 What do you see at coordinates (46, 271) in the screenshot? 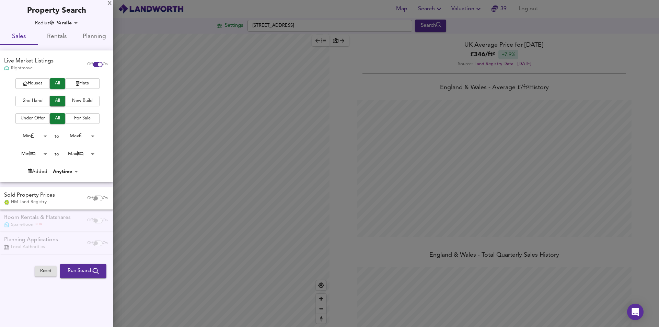
I see `button: Reset` at bounding box center [46, 271].